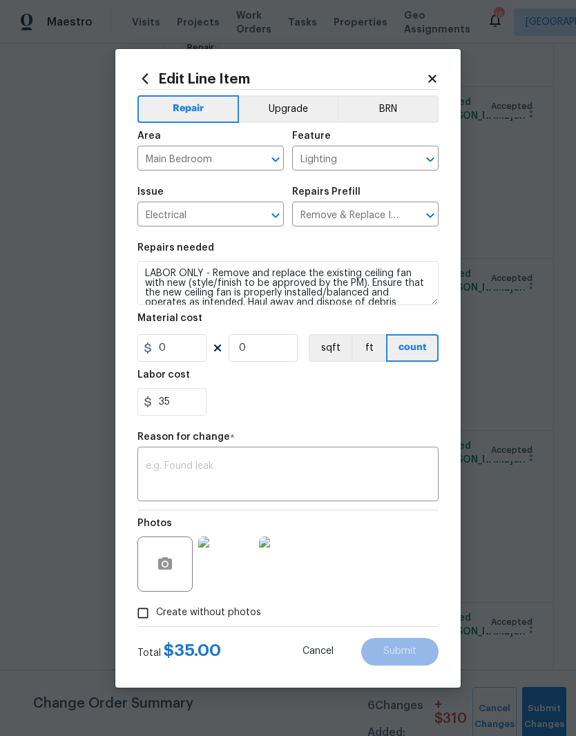 The height and width of the screenshot is (736, 576). What do you see at coordinates (164, 375) in the screenshot?
I see `h5: Labor cost` at bounding box center [164, 375].